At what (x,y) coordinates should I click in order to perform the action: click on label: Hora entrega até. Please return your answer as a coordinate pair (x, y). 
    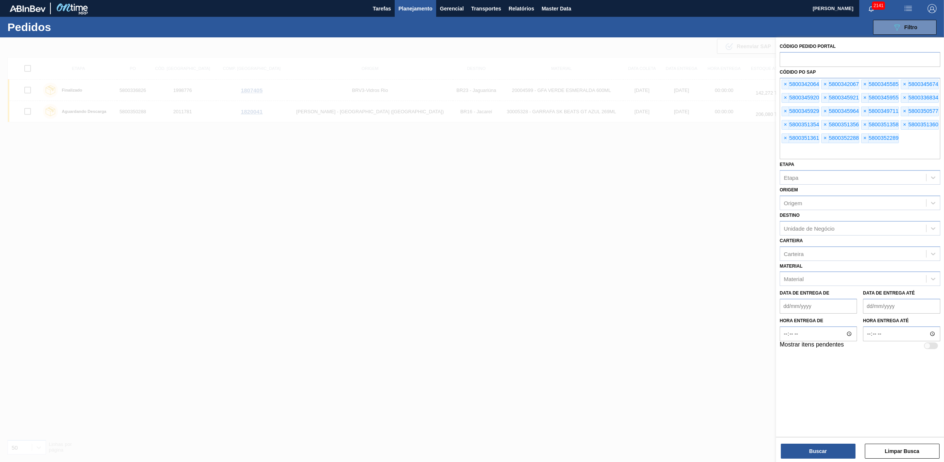
    Looking at the image, I should click on (902, 321).